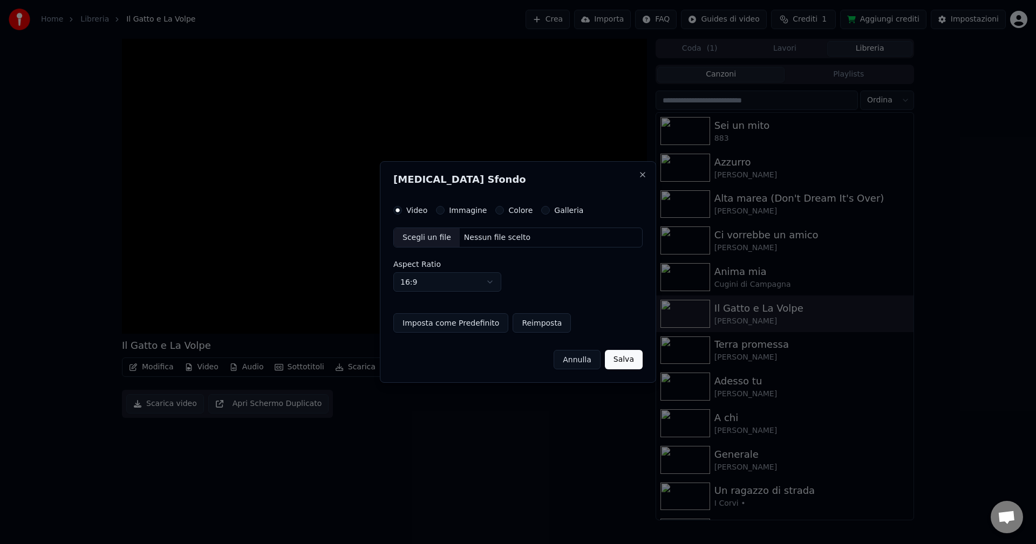  Describe the element at coordinates (497, 238) in the screenshot. I see `div: Nessun file scelto` at that location.